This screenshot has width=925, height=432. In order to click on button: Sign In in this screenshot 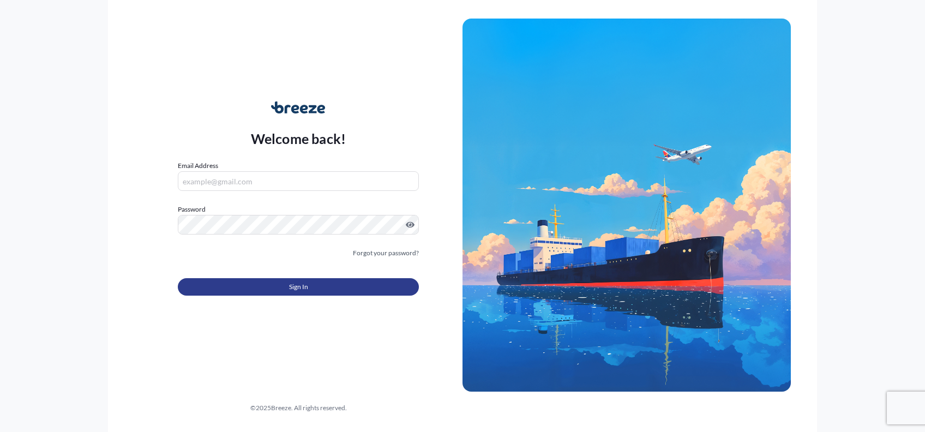, I will do `click(298, 287)`.